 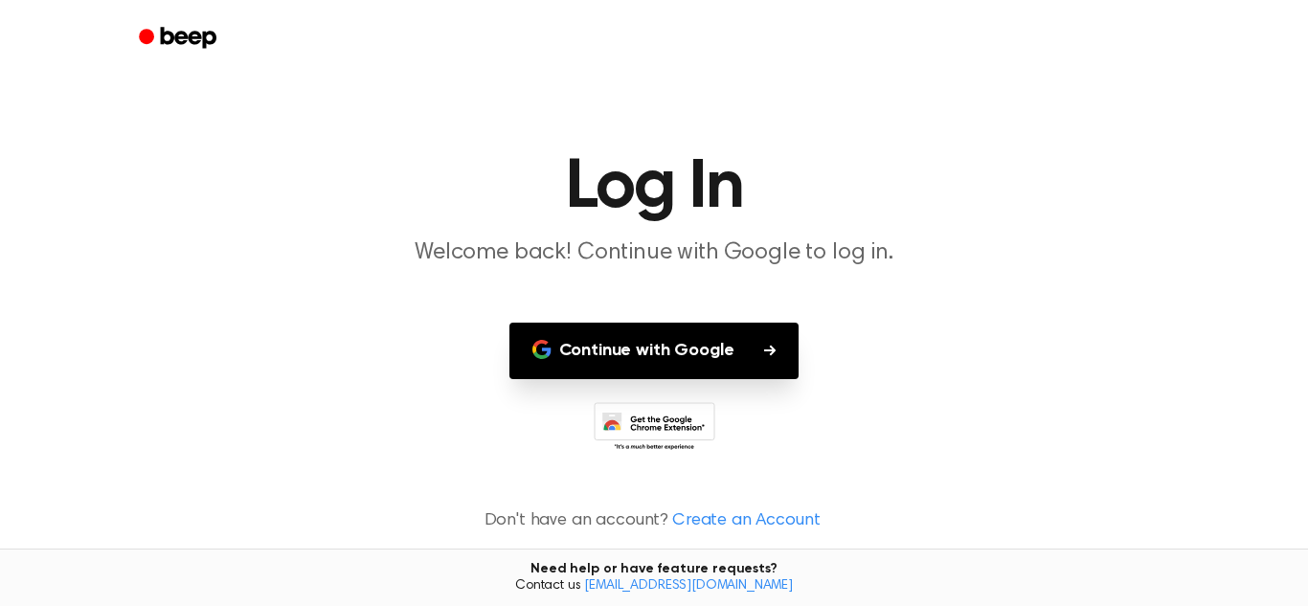 I want to click on span: Contact us, so click(x=654, y=587).